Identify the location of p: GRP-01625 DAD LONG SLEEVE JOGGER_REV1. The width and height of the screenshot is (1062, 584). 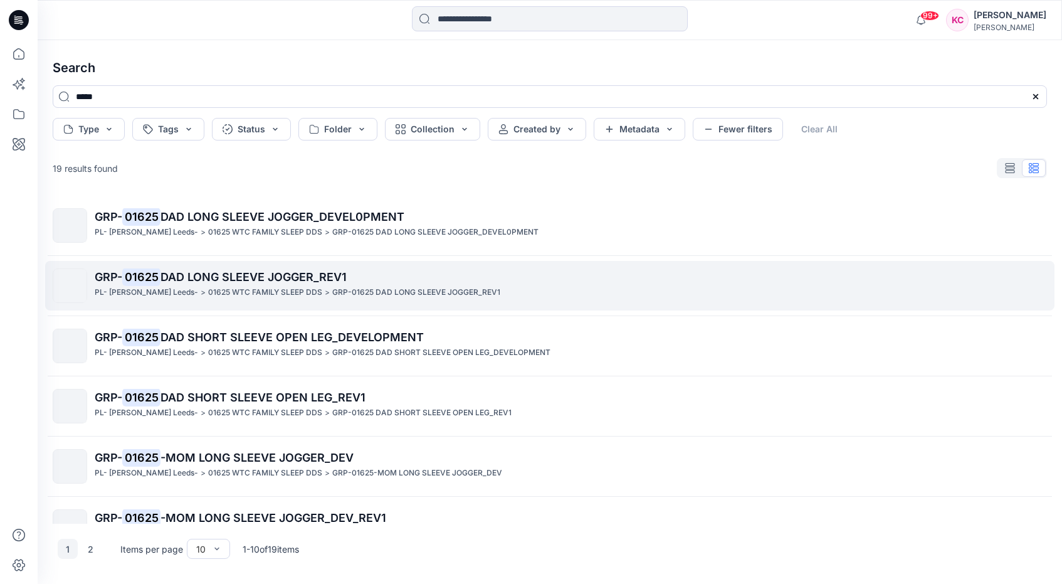
(416, 292).